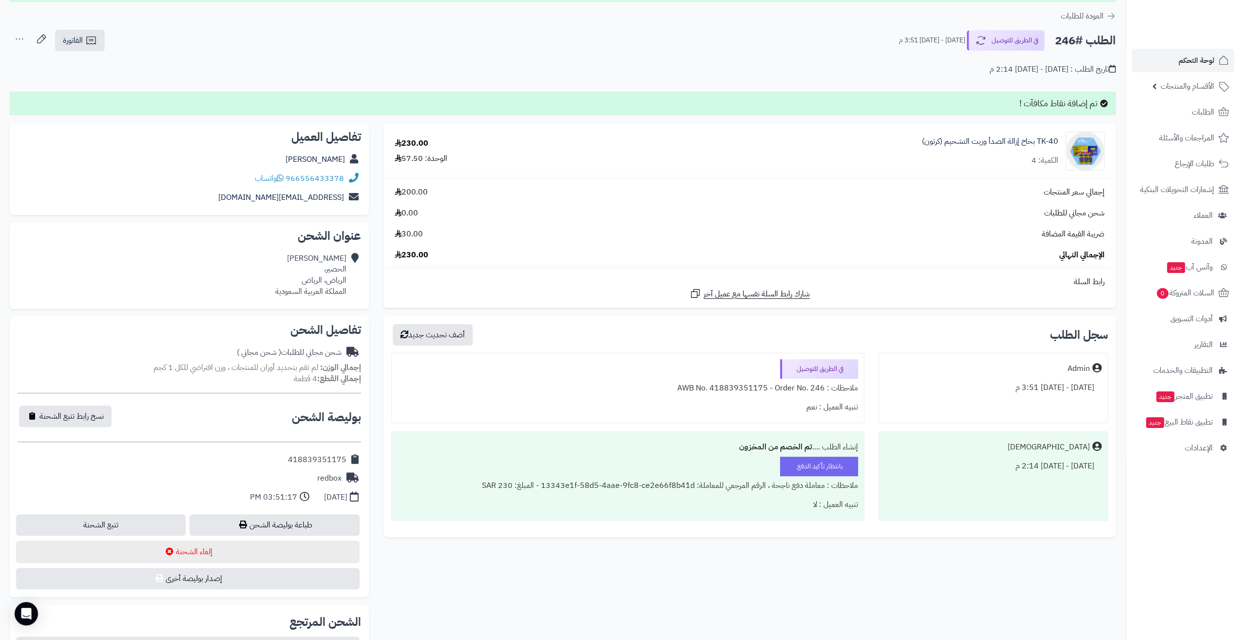 The image size is (1240, 640). Describe the element at coordinates (1183, 422) in the screenshot. I see `a: تطبيق نقاط البيعجديد` at that location.